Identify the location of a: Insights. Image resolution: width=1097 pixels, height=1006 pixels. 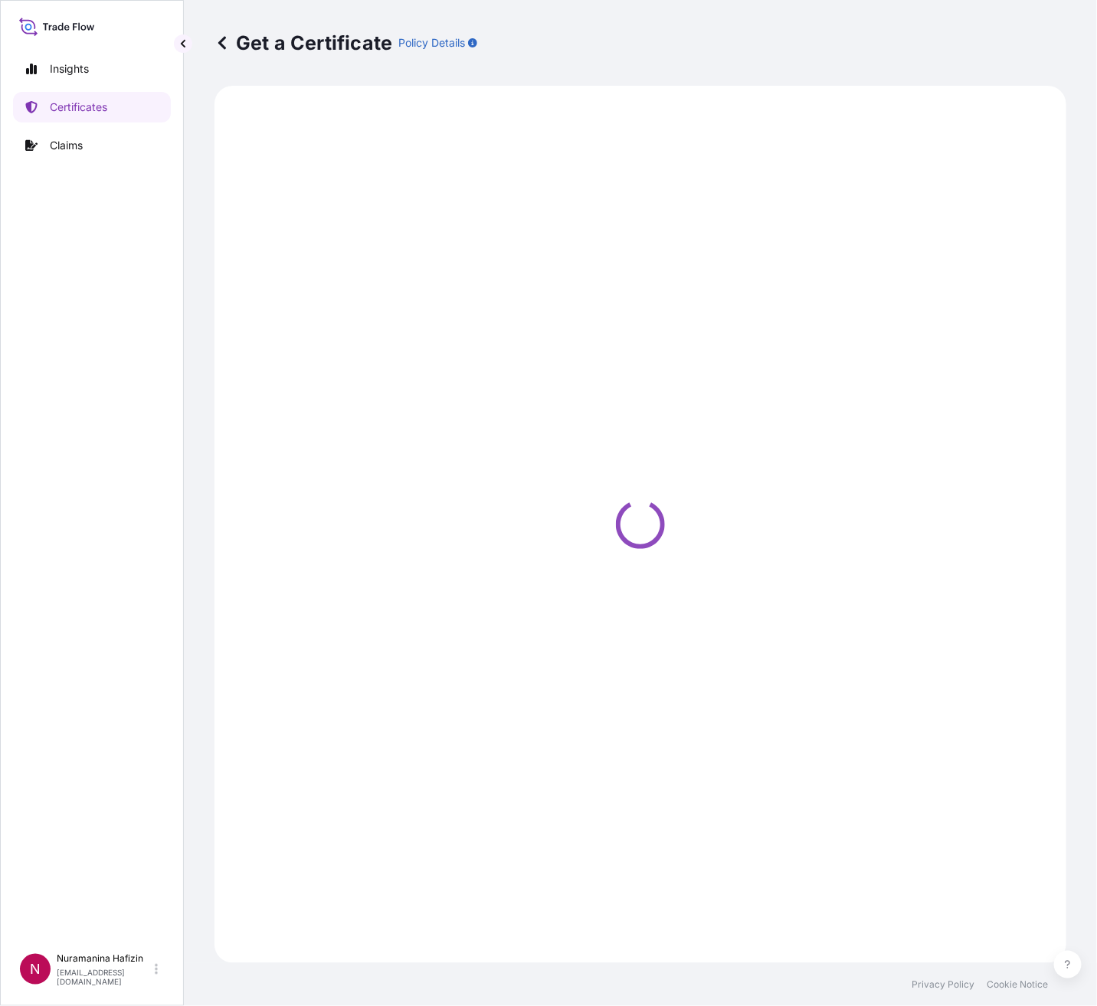
(92, 69).